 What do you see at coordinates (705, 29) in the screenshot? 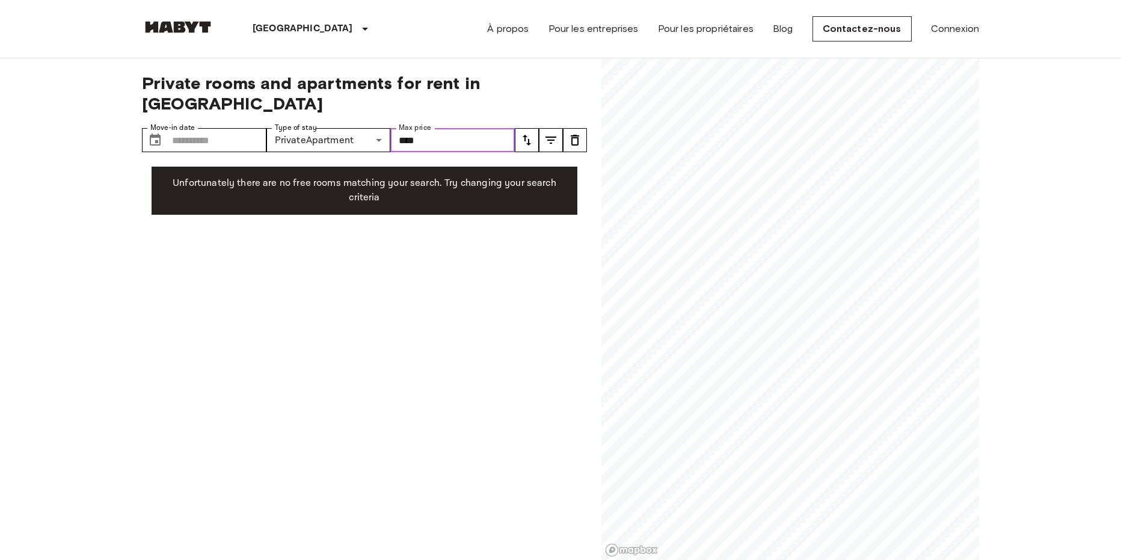
I see `a: Pour les propriétaires` at bounding box center [705, 29].